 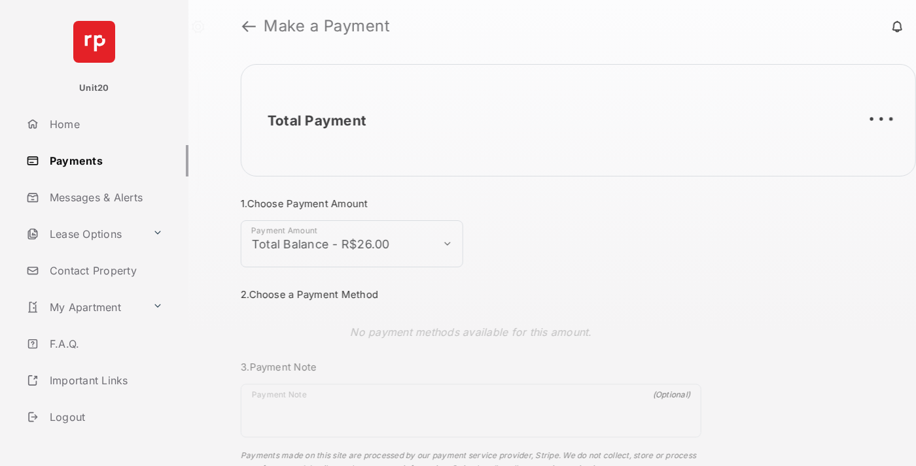 I want to click on h3: 3. Payment Note, so click(x=471, y=367).